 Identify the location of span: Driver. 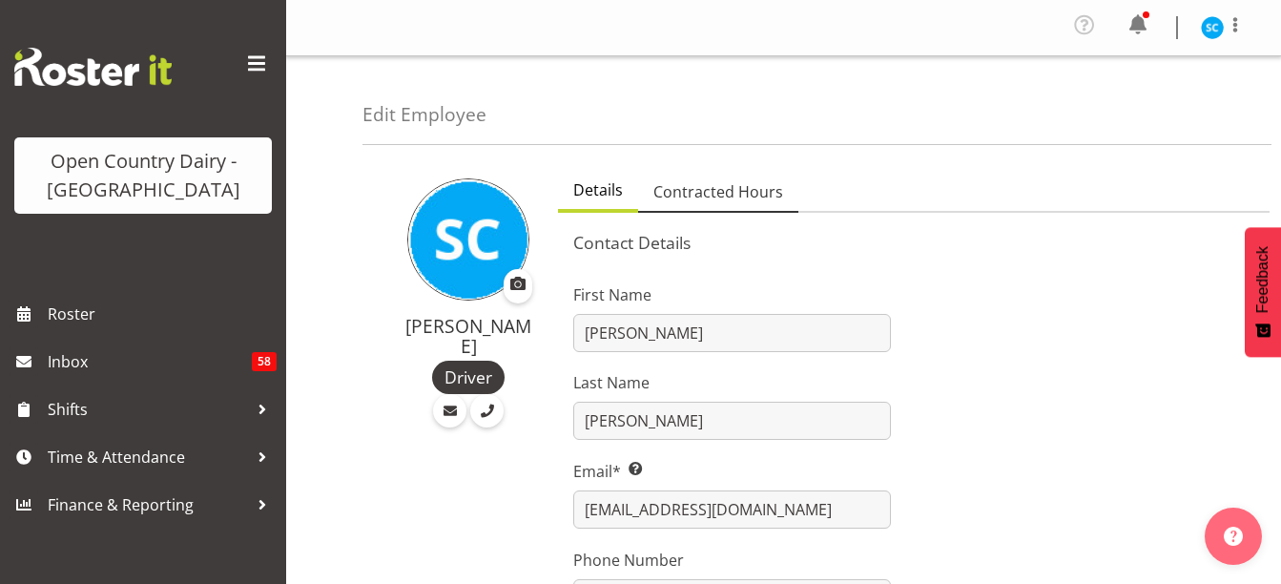
(468, 377).